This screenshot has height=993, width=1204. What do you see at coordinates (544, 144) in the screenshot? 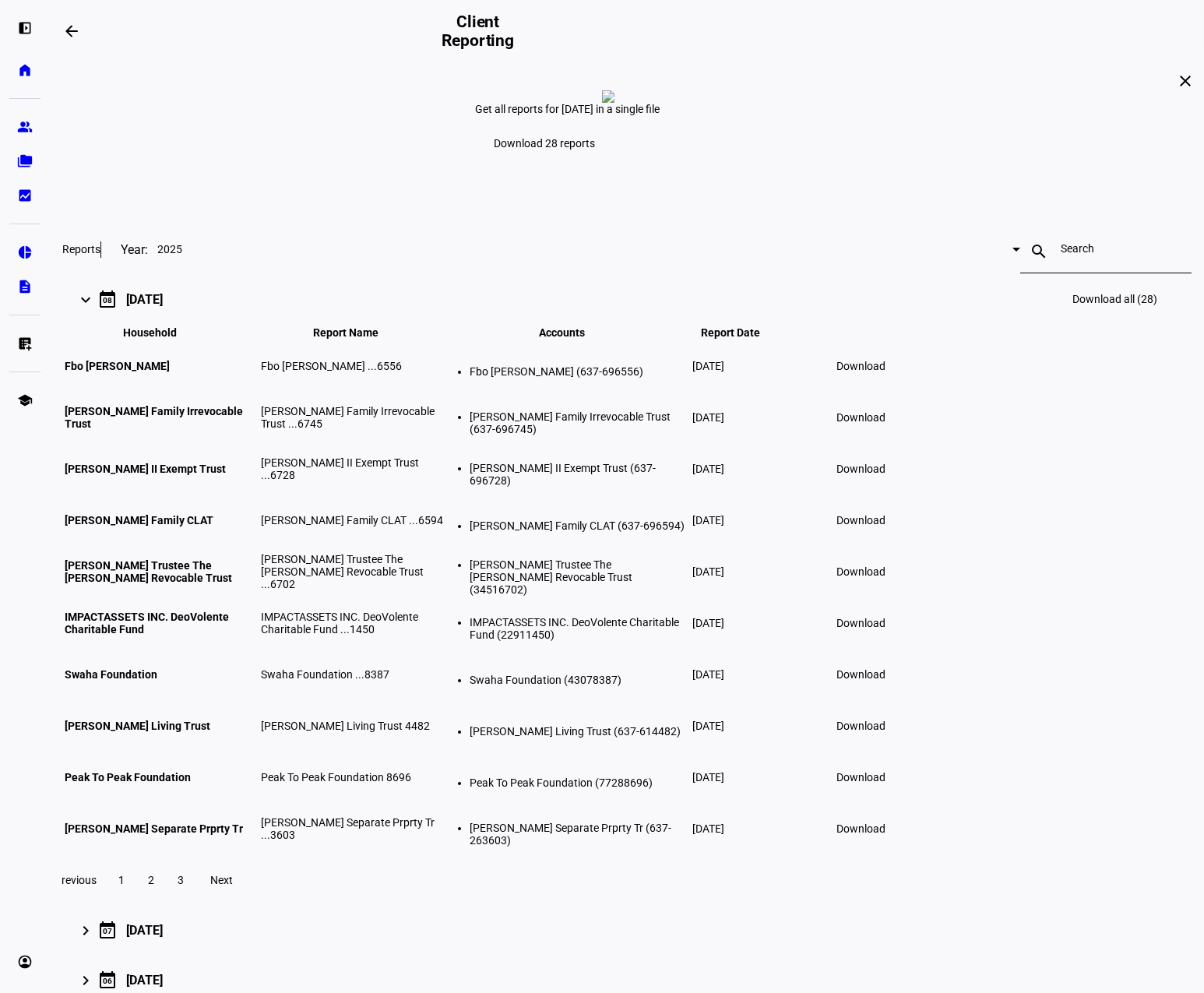
I see `span: Download 28 reports` at bounding box center [544, 144].